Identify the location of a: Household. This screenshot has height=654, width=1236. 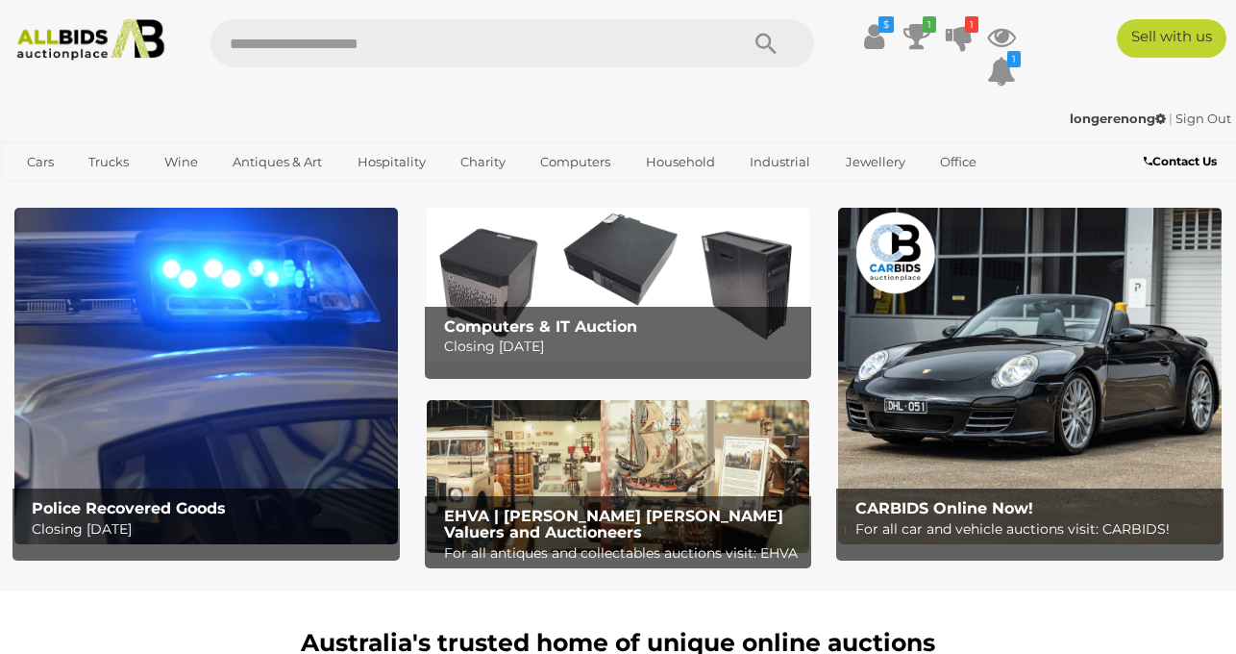
(681, 161).